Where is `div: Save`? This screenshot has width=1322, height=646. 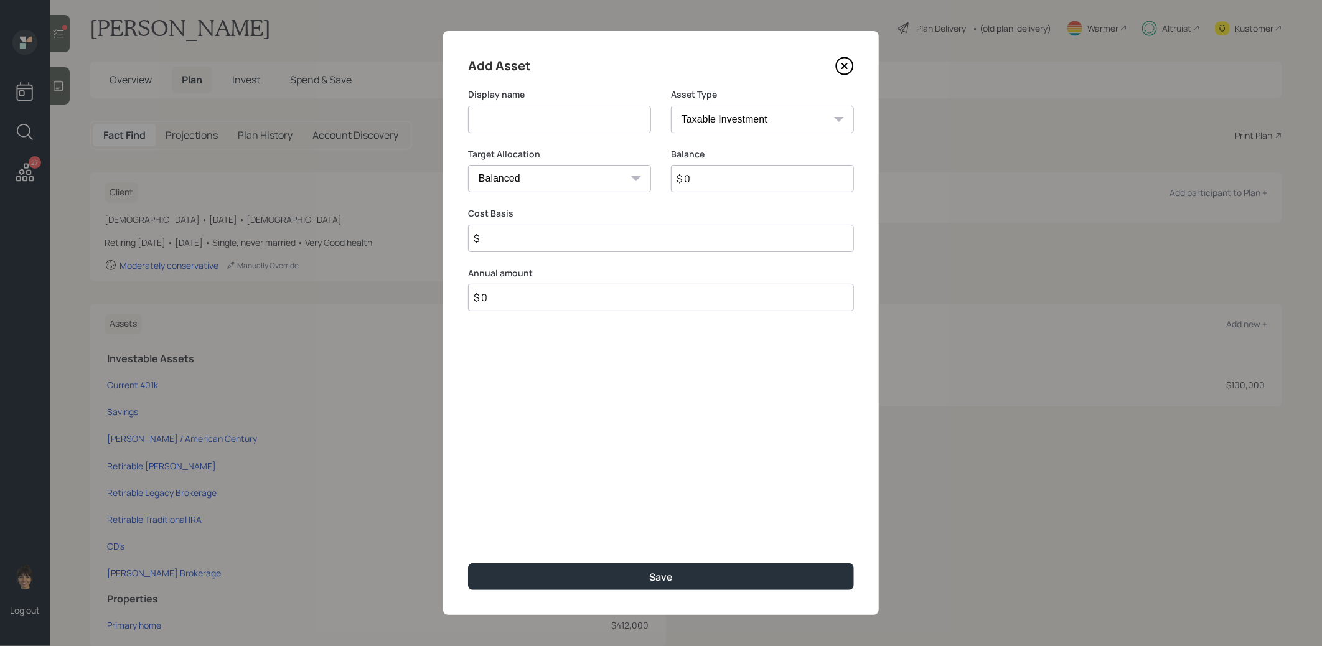 div: Save is located at coordinates (661, 577).